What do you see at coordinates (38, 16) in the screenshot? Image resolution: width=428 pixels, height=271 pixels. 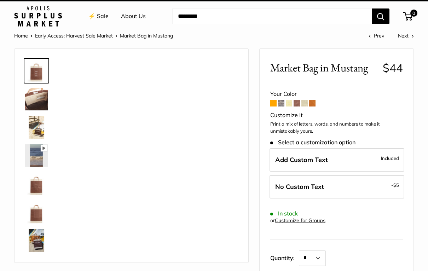 I see `img: Apolis: Surplus Market` at bounding box center [38, 16].